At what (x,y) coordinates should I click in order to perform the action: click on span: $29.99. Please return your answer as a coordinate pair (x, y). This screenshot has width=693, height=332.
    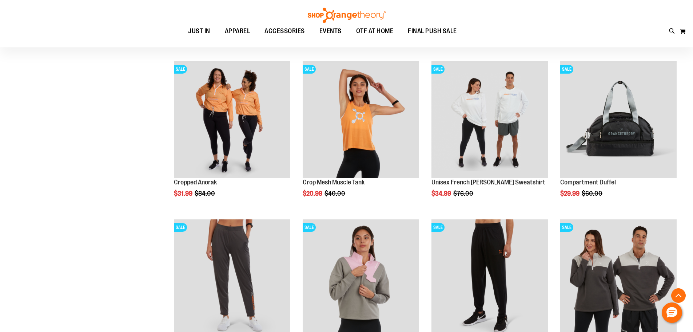
    Looking at the image, I should click on (571, 193).